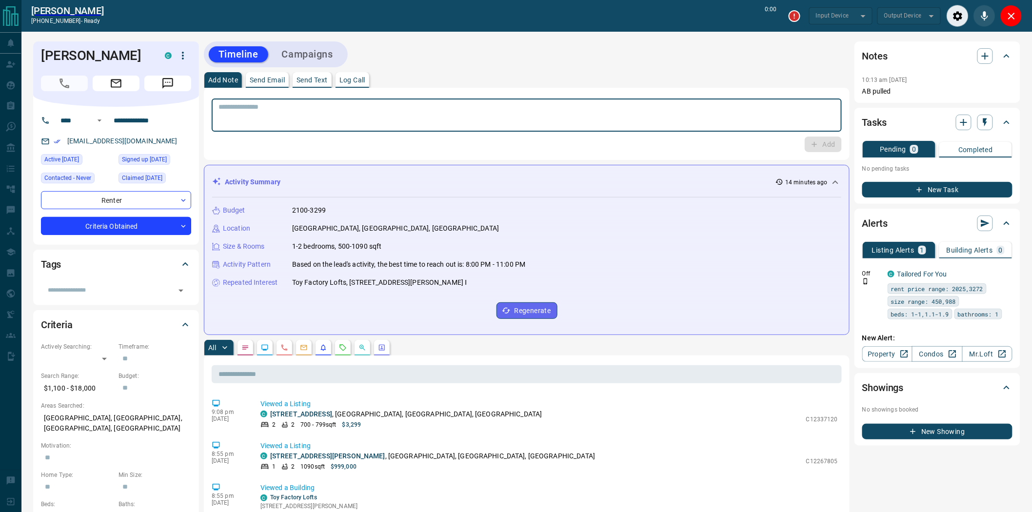  I want to click on p: Log Call, so click(352, 80).